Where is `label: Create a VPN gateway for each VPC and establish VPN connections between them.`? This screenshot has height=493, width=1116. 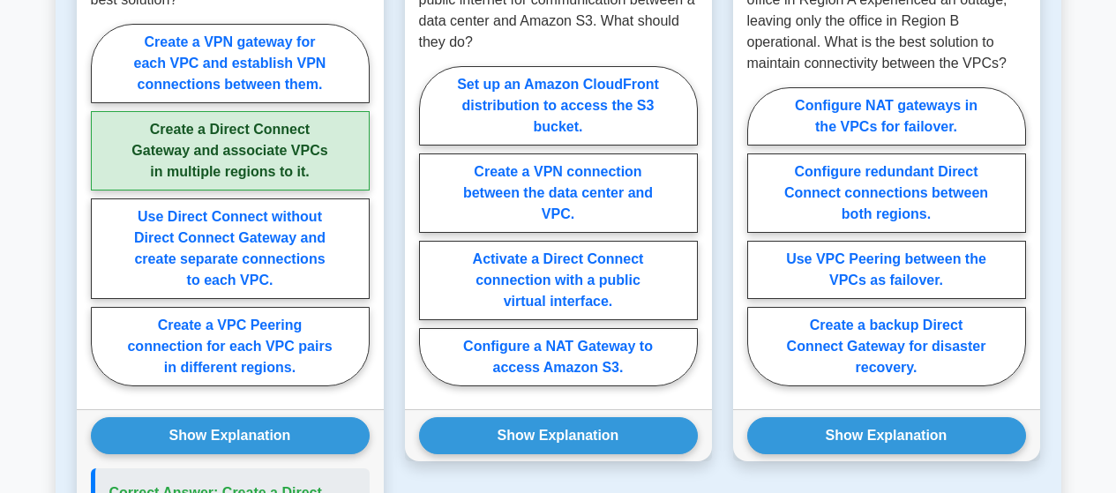
label: Create a VPN gateway for each VPC and establish VPN connections between them. is located at coordinates (230, 64).